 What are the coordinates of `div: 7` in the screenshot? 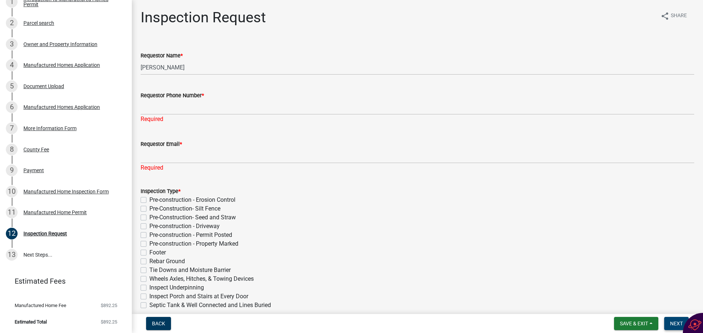 It's located at (12, 128).